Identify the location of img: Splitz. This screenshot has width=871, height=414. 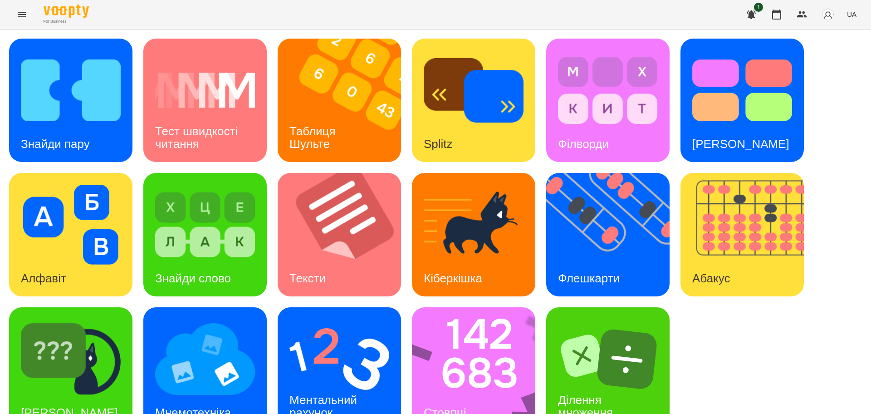
(474, 90).